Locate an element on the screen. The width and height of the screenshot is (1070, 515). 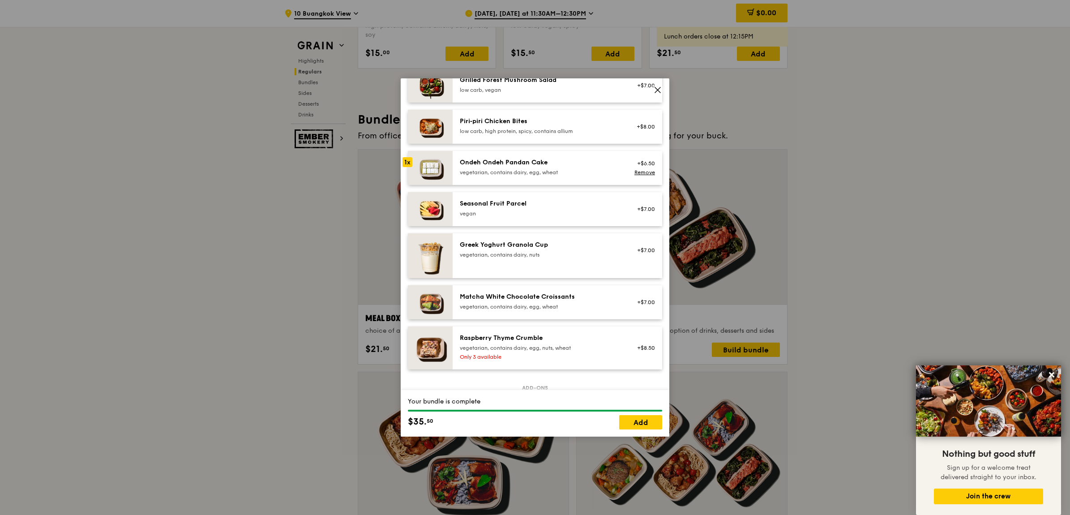
a: Remove is located at coordinates (645, 172).